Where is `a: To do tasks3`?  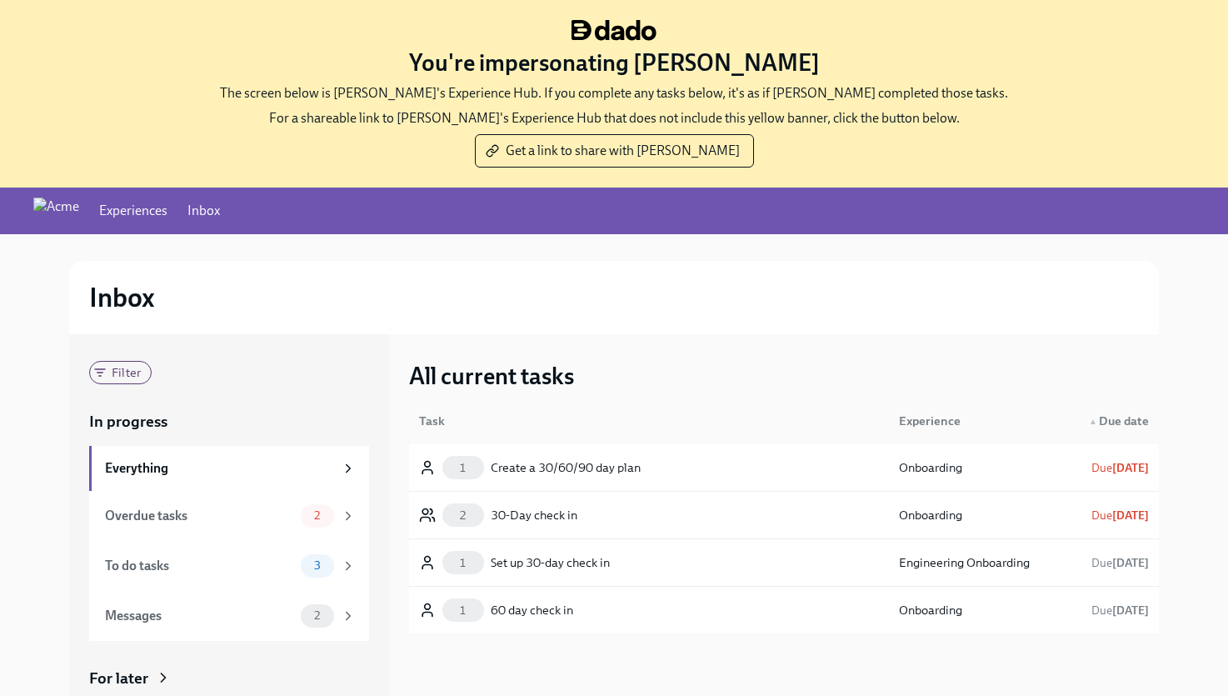
a: To do tasks3 is located at coordinates (229, 566).